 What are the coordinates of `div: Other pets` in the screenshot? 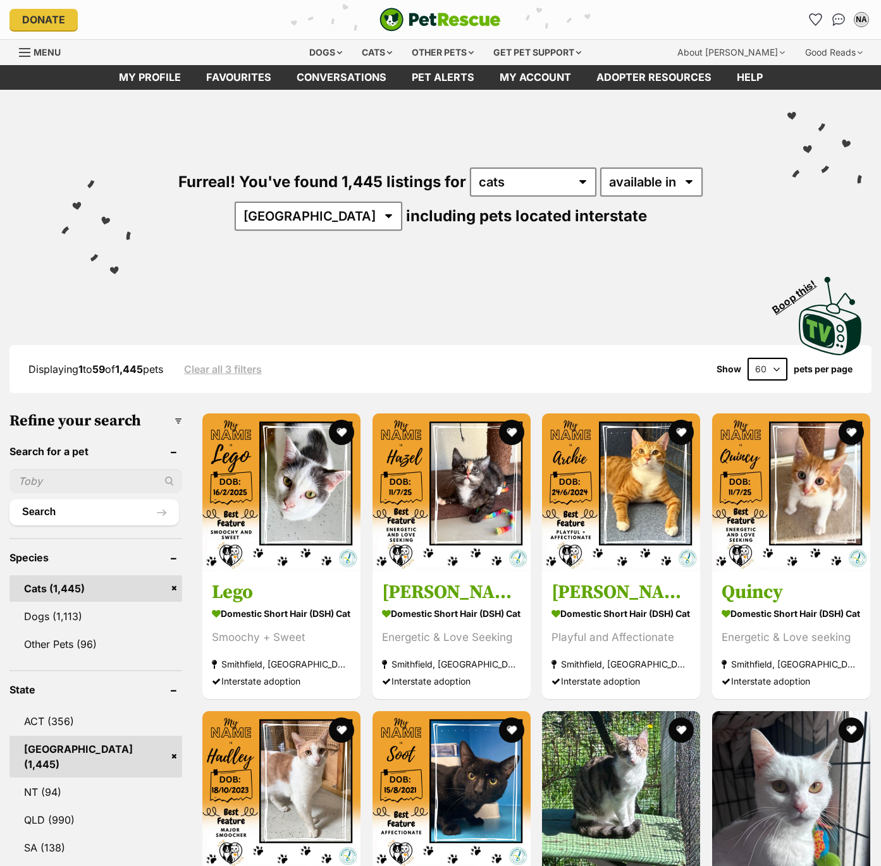 It's located at (443, 52).